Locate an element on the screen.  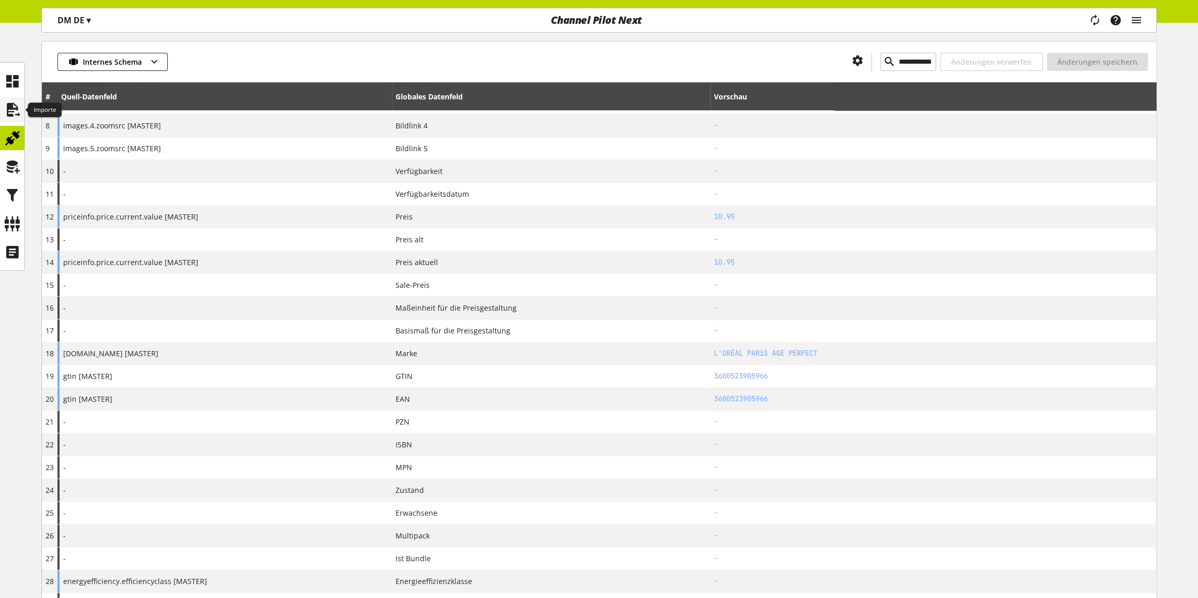
div: Quell-Datenfeld is located at coordinates (89, 96).